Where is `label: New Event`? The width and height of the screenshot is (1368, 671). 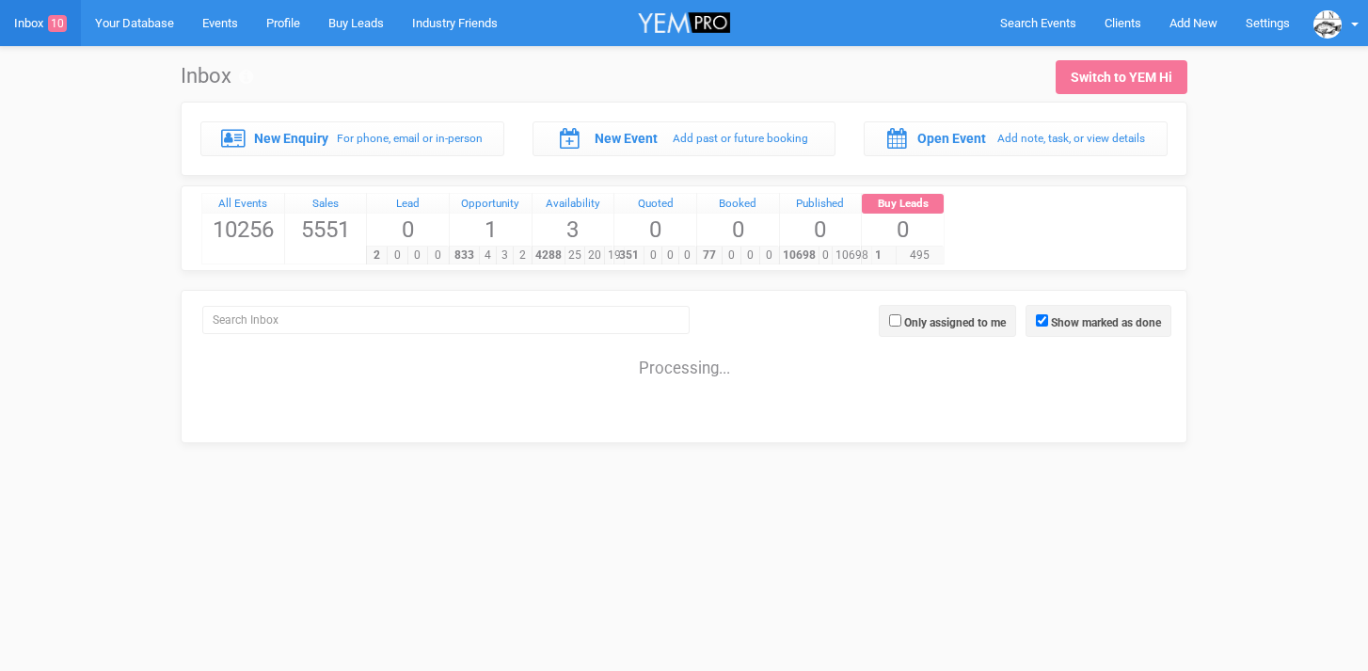
label: New Event is located at coordinates (626, 138).